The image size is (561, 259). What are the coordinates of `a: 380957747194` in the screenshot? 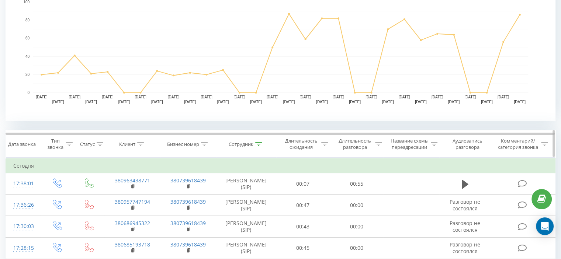 It's located at (132, 202).